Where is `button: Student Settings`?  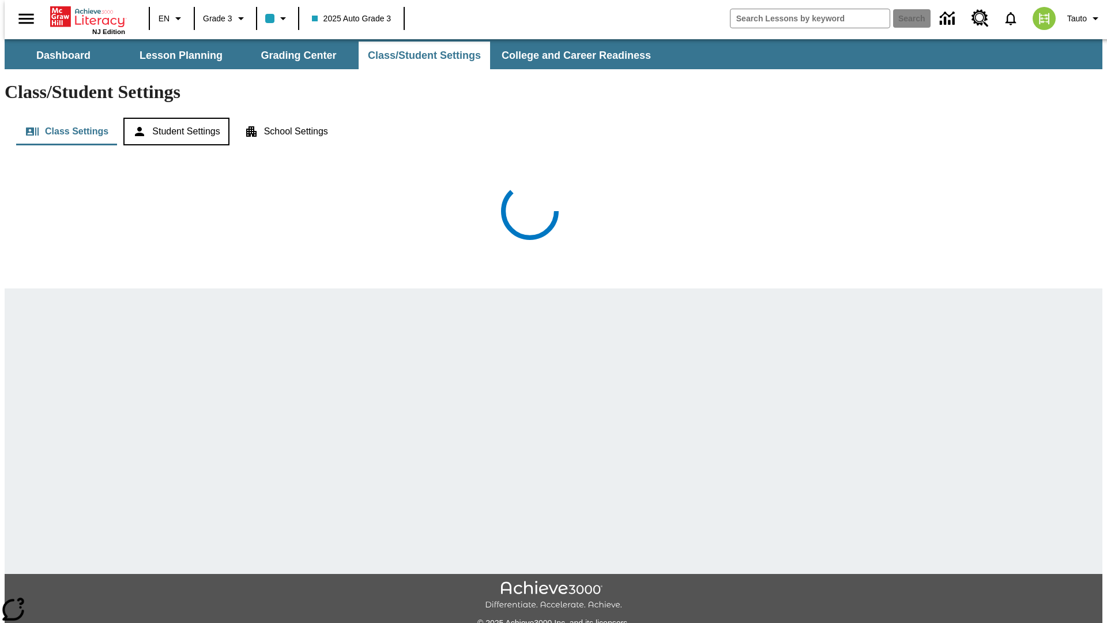
button: Student Settings is located at coordinates (176, 131).